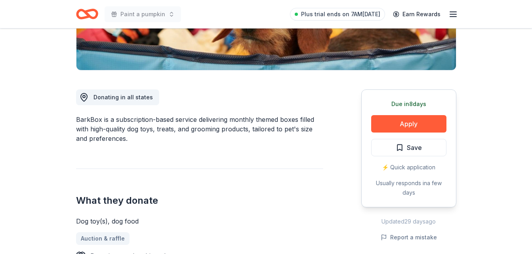 This screenshot has height=254, width=532. I want to click on div: Dog toy(s), dog food, so click(200, 222).